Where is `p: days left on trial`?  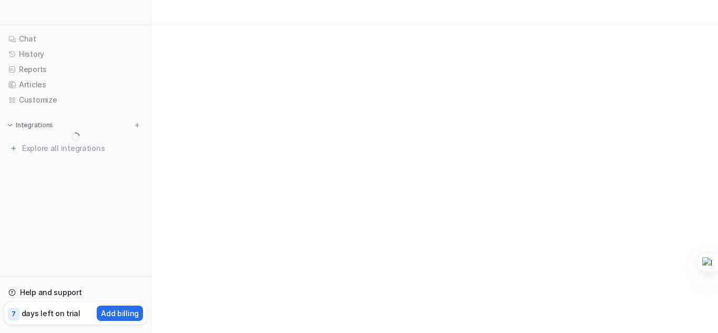 p: days left on trial is located at coordinates (51, 313).